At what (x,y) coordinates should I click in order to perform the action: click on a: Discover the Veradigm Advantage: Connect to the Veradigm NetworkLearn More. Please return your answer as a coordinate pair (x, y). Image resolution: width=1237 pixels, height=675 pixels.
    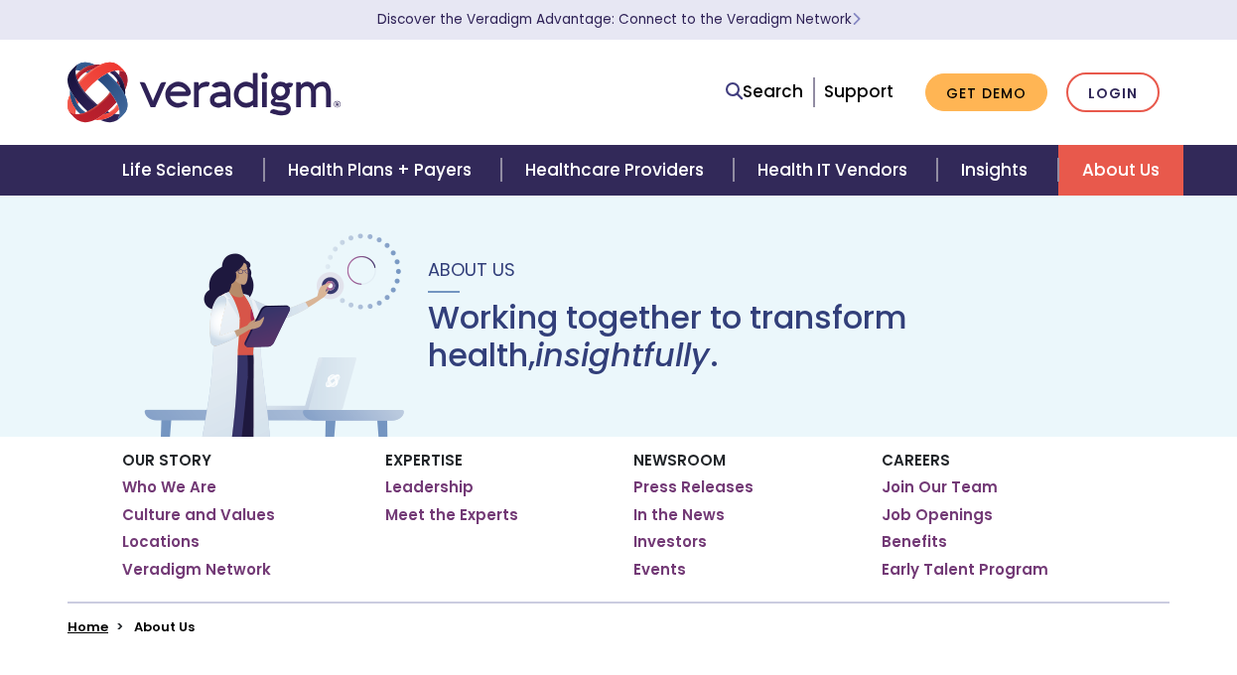
    Looking at the image, I should click on (619, 19).